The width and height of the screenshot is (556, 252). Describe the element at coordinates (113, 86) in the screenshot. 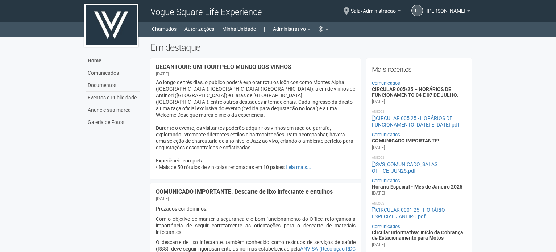

I see `a: Documentos` at that location.